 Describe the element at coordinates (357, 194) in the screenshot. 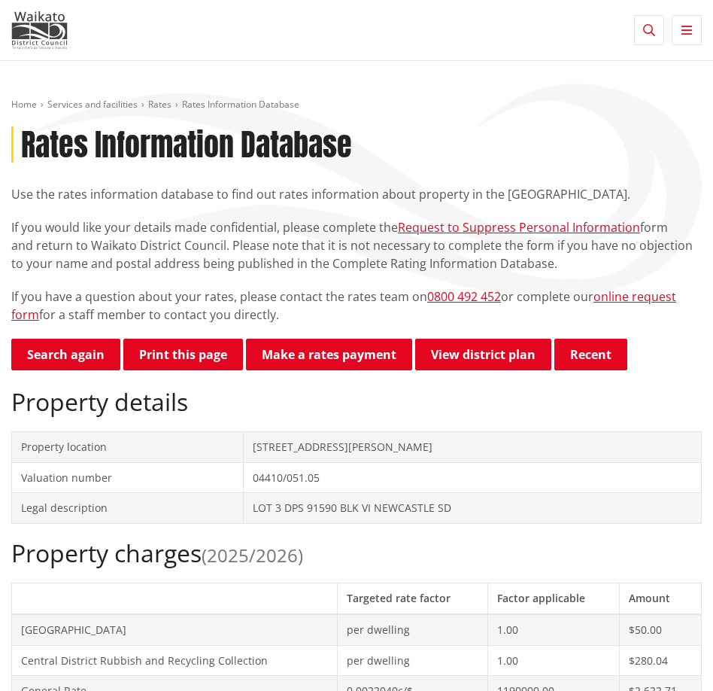

I see `p: Use the rates information database to find out rates information about property in the [GEOGRAPHI...` at that location.